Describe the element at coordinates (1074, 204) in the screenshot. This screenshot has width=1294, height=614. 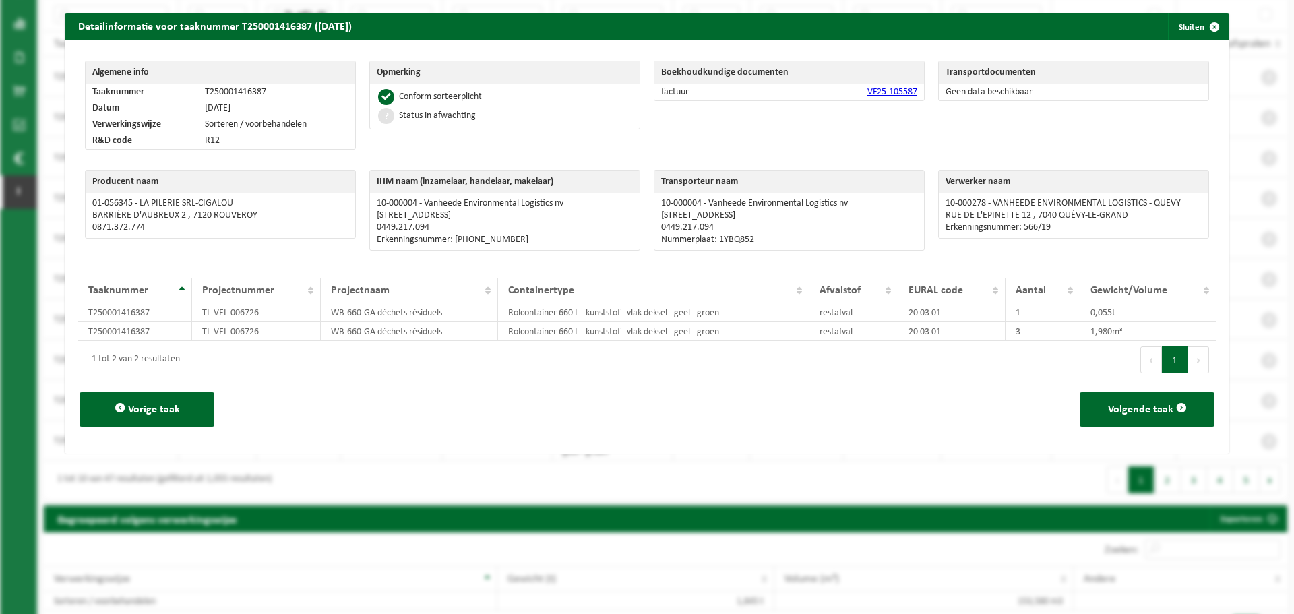
I see `p: 10-000278 - VANHEEDE ENVIRONMENTAL LOGISTICS - QUEVY` at that location.